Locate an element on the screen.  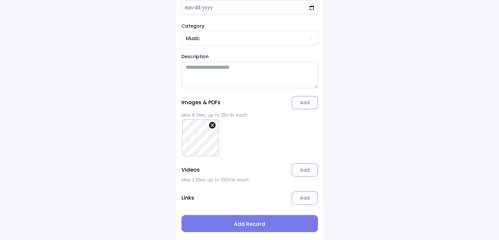
p: Images & PDFs is located at coordinates (201, 102).